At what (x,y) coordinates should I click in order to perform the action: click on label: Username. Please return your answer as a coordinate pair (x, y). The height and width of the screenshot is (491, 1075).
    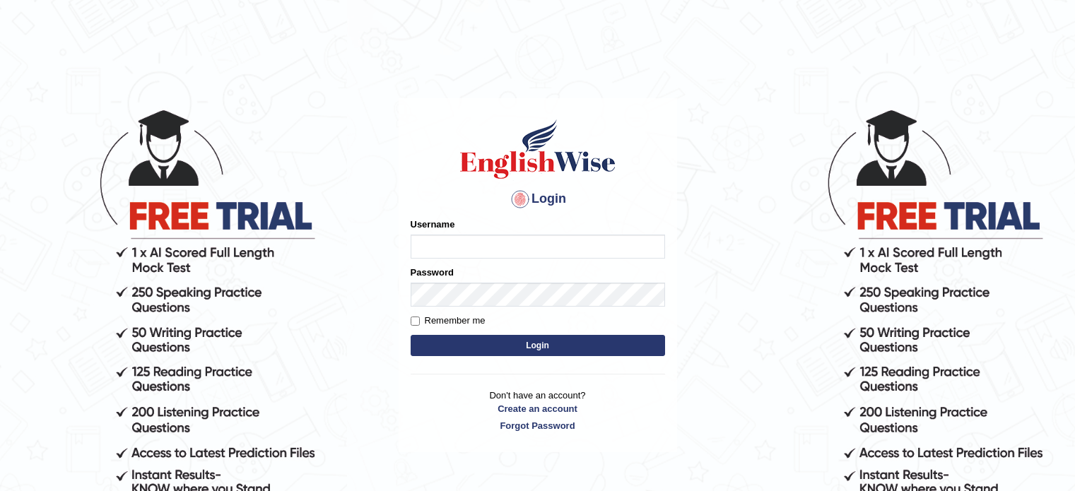
    Looking at the image, I should click on (433, 224).